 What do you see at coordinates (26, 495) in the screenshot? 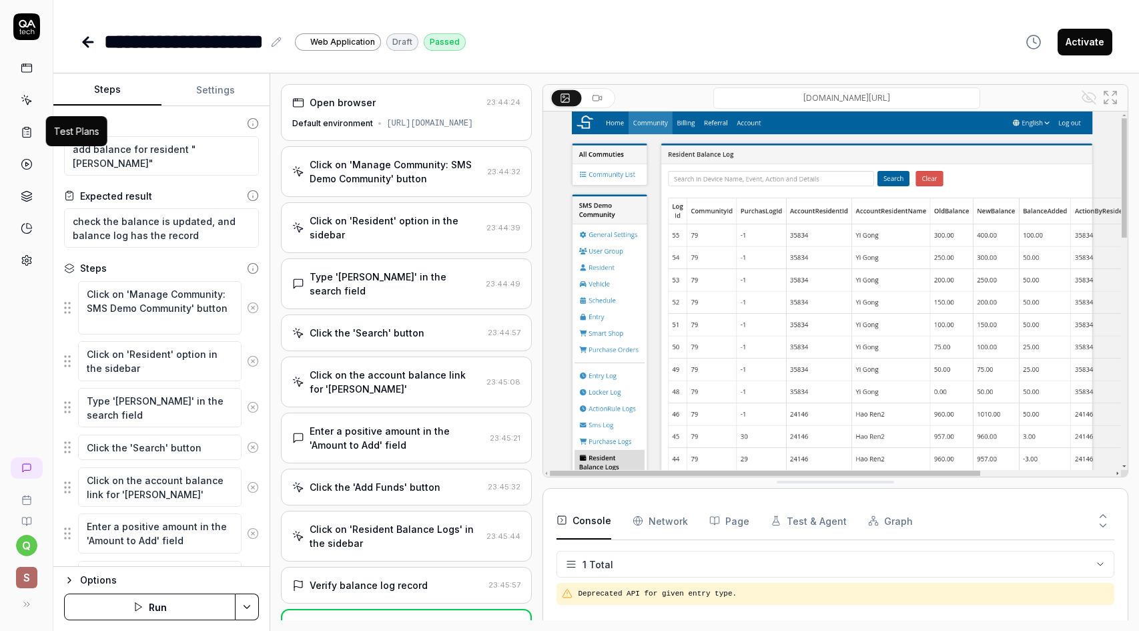
I see `a: Book a call with us` at bounding box center [26, 495].